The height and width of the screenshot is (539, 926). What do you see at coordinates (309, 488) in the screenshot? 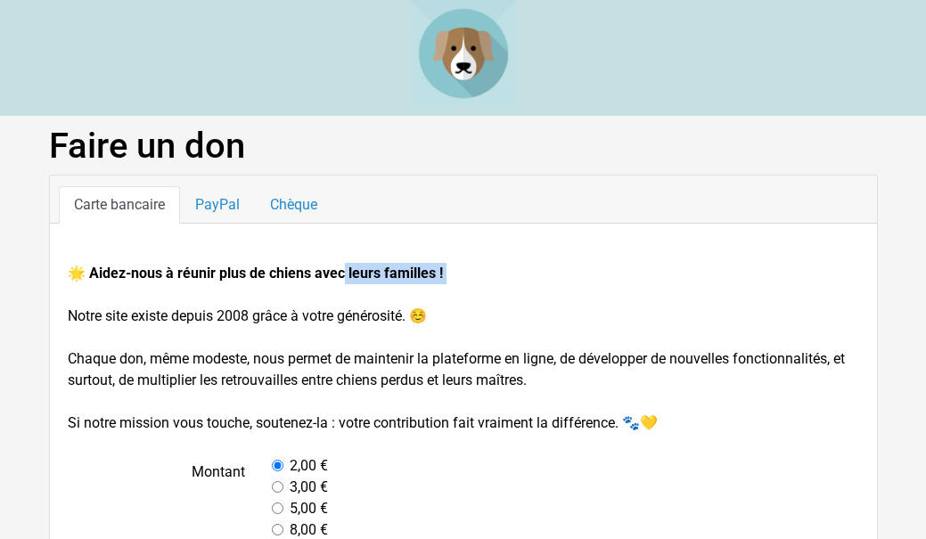
I see `label: 3,00 €` at bounding box center [309, 488].